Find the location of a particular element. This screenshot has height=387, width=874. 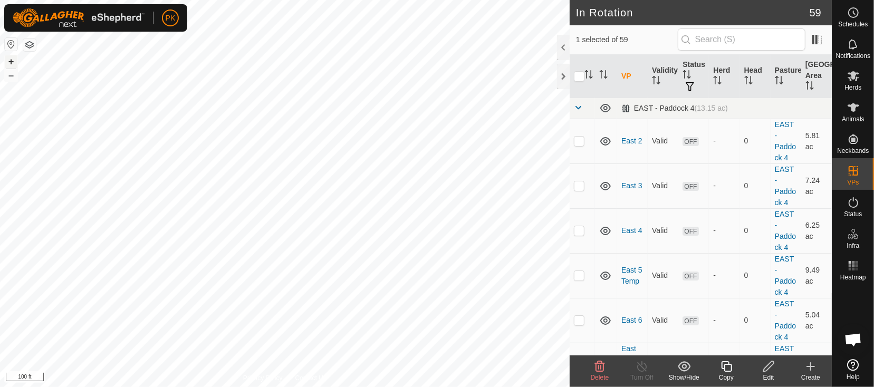

a: Privacy Policy is located at coordinates (263, 378).